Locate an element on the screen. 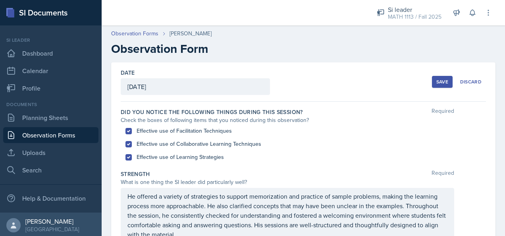  a: Dashboard is located at coordinates (51, 53).